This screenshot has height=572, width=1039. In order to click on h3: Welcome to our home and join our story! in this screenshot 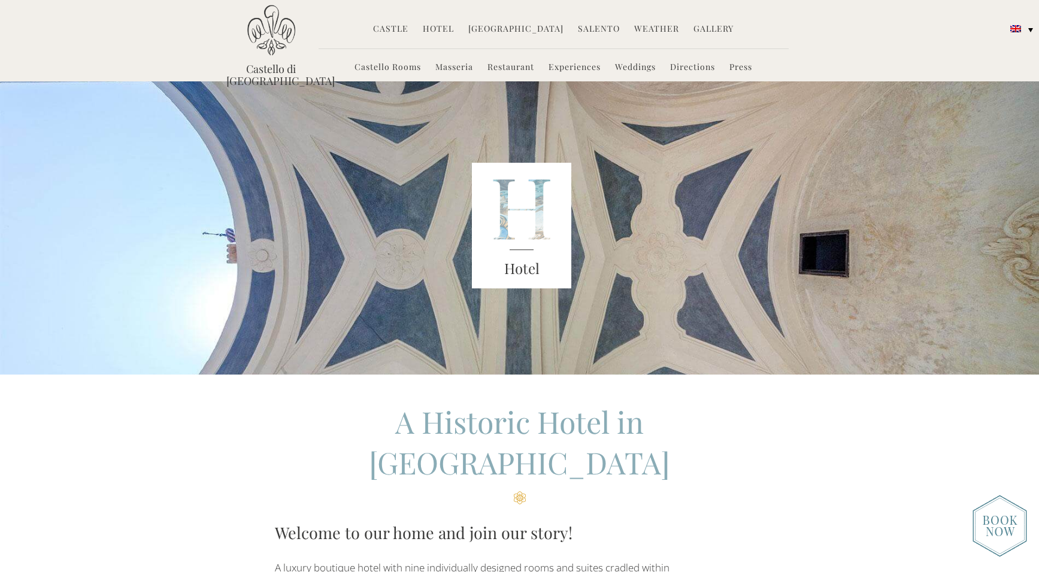, I will do `click(519, 533)`.